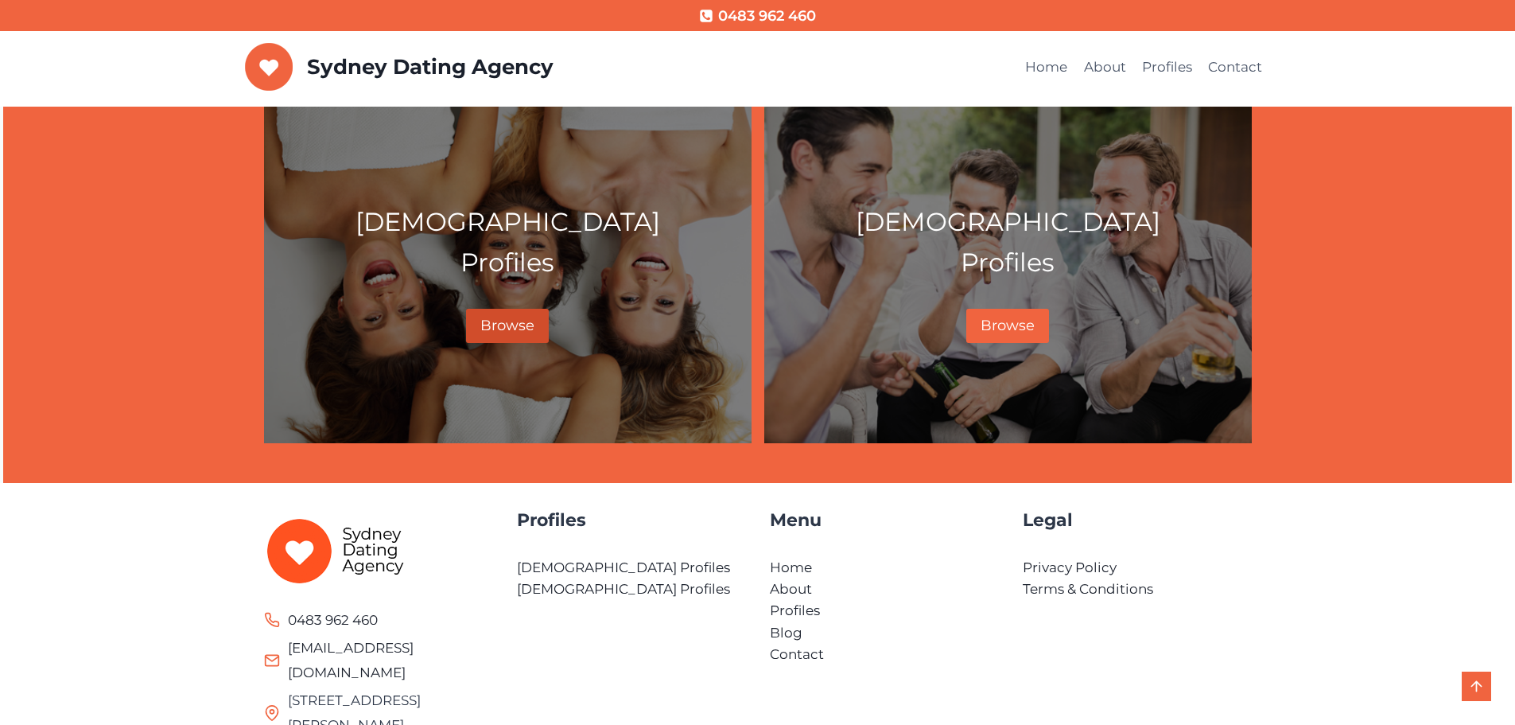  Describe the element at coordinates (1070, 567) in the screenshot. I see `a: Privacy Policy` at that location.